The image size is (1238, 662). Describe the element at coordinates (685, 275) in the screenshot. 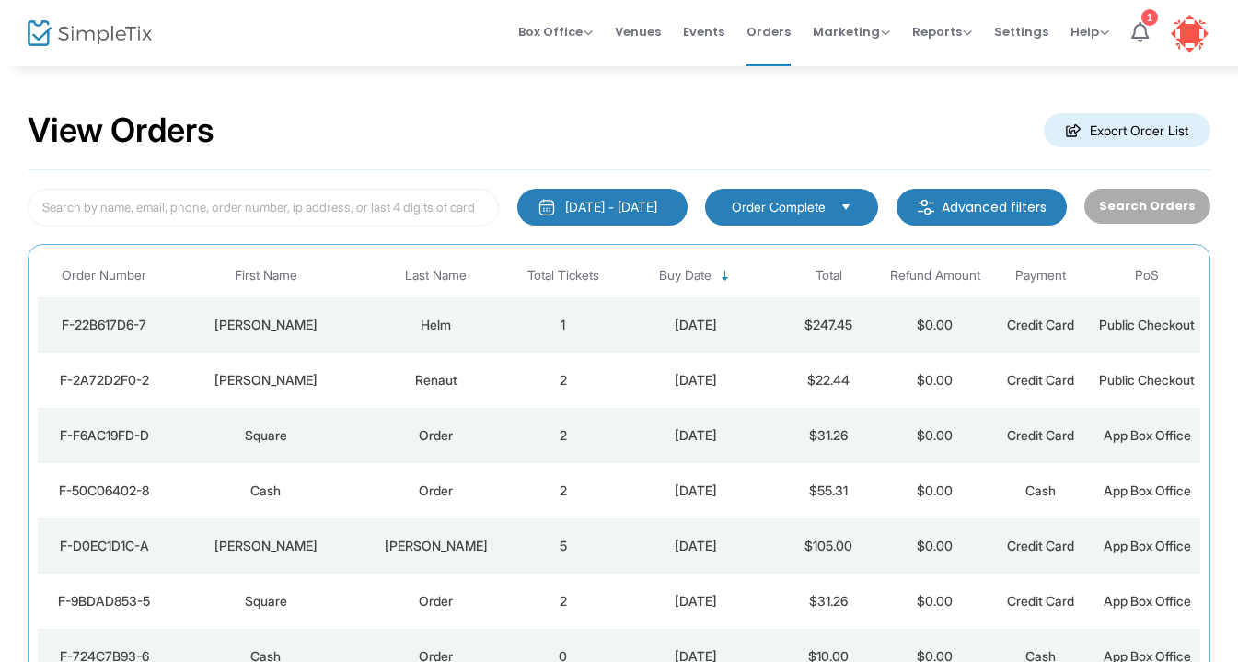

I see `span: Buy Date` at that location.